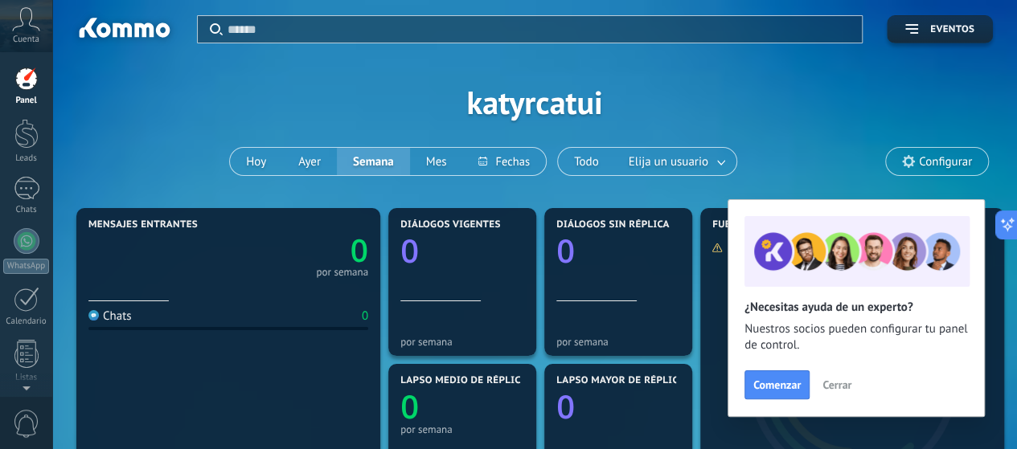 This screenshot has width=1017, height=449. What do you see at coordinates (27, 322) in the screenshot?
I see `div: Calendario` at bounding box center [27, 322].